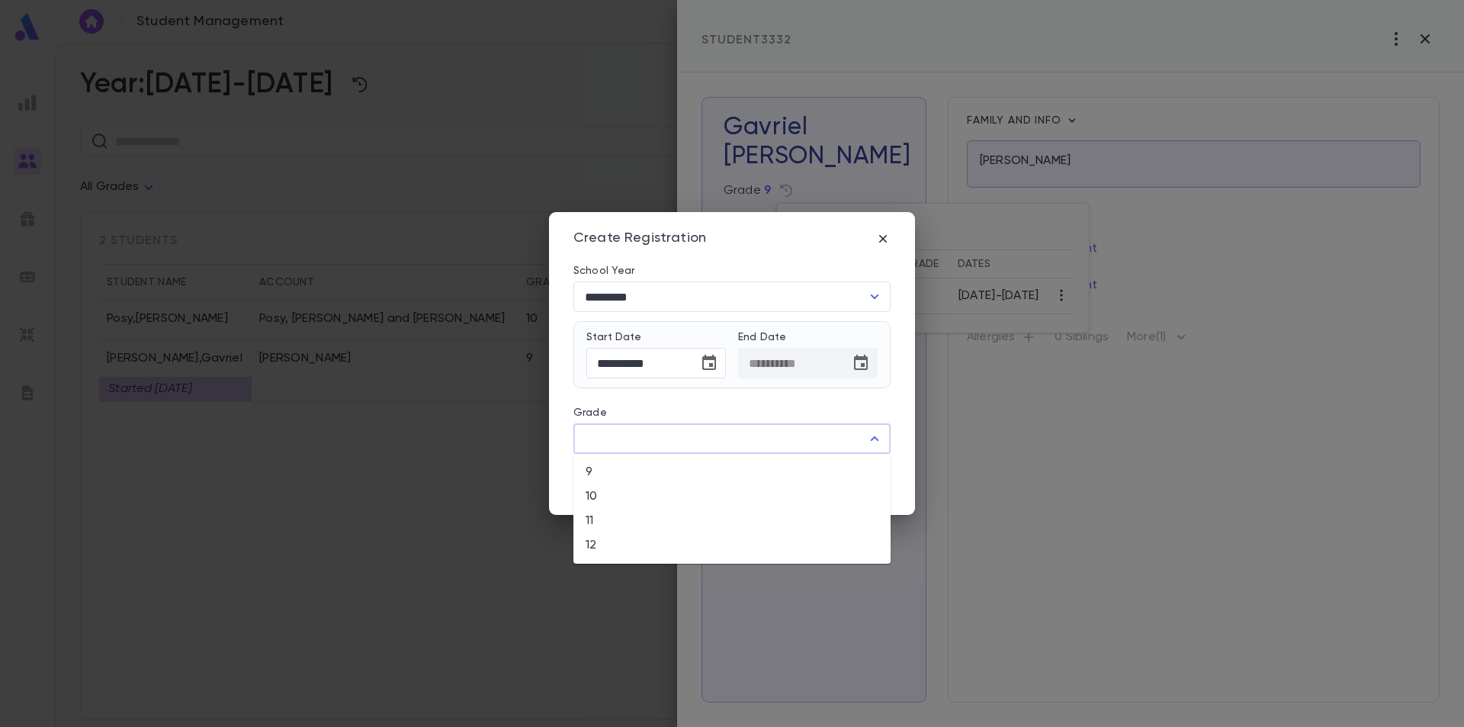 Image resolution: width=1464 pixels, height=727 pixels. Describe the element at coordinates (732, 545) in the screenshot. I see `li: 12` at that location.